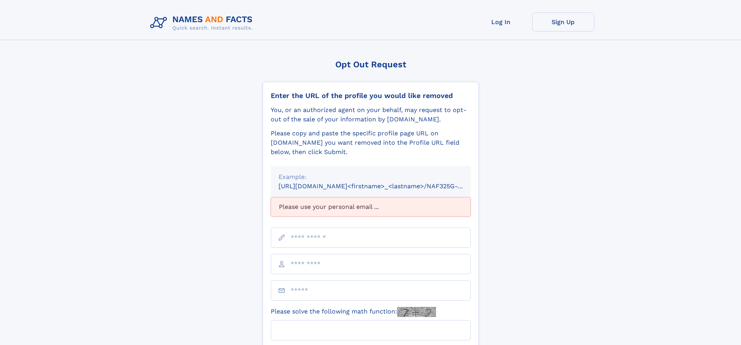  Describe the element at coordinates (371, 115) in the screenshot. I see `div: You, or an authorized agent on your behalf, may request to opt-out of the sale of your informatio...` at that location.